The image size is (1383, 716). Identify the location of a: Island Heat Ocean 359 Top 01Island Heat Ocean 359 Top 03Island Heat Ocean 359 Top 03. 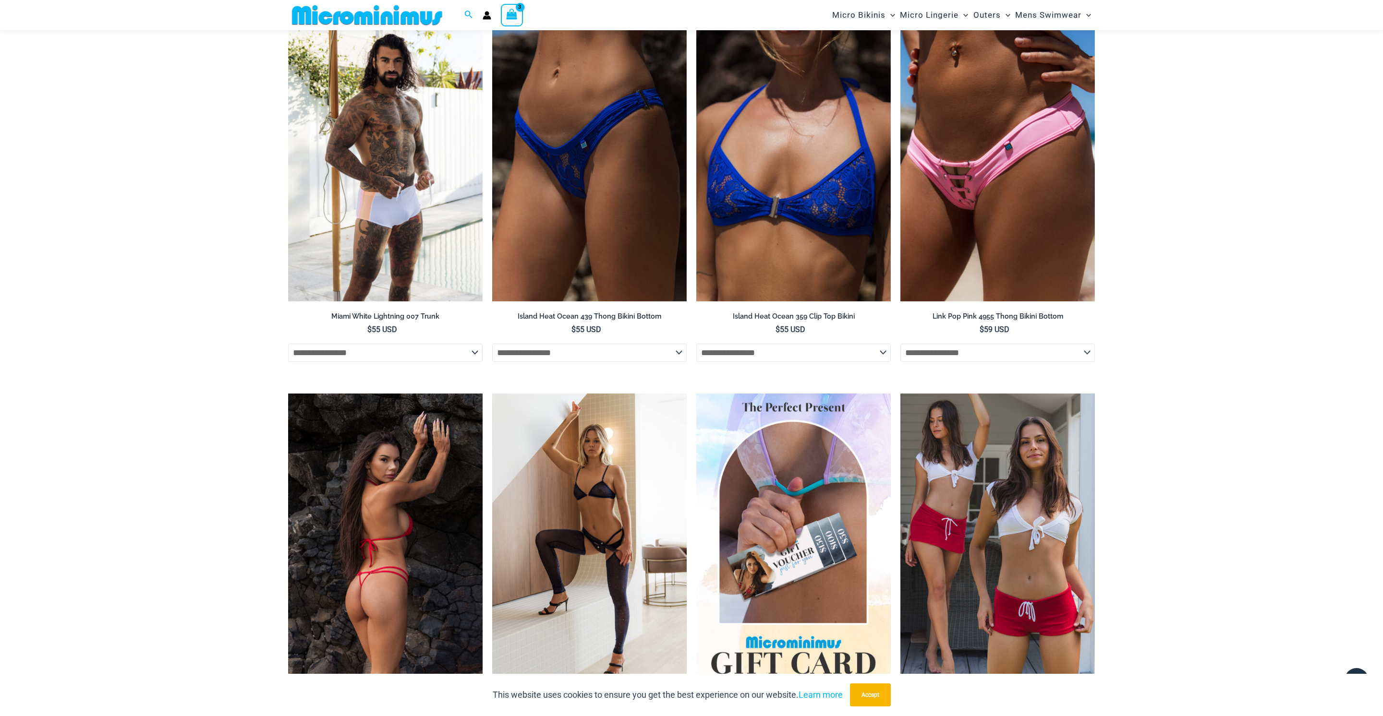
(793, 156).